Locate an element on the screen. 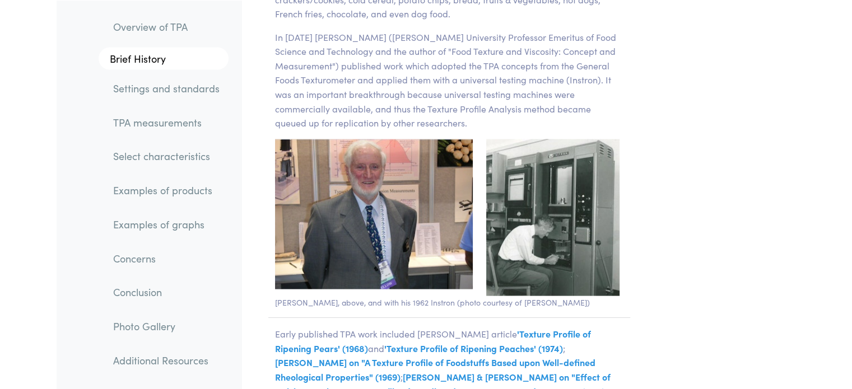 The height and width of the screenshot is (389, 852). a: Photo Gallery is located at coordinates (166, 326).